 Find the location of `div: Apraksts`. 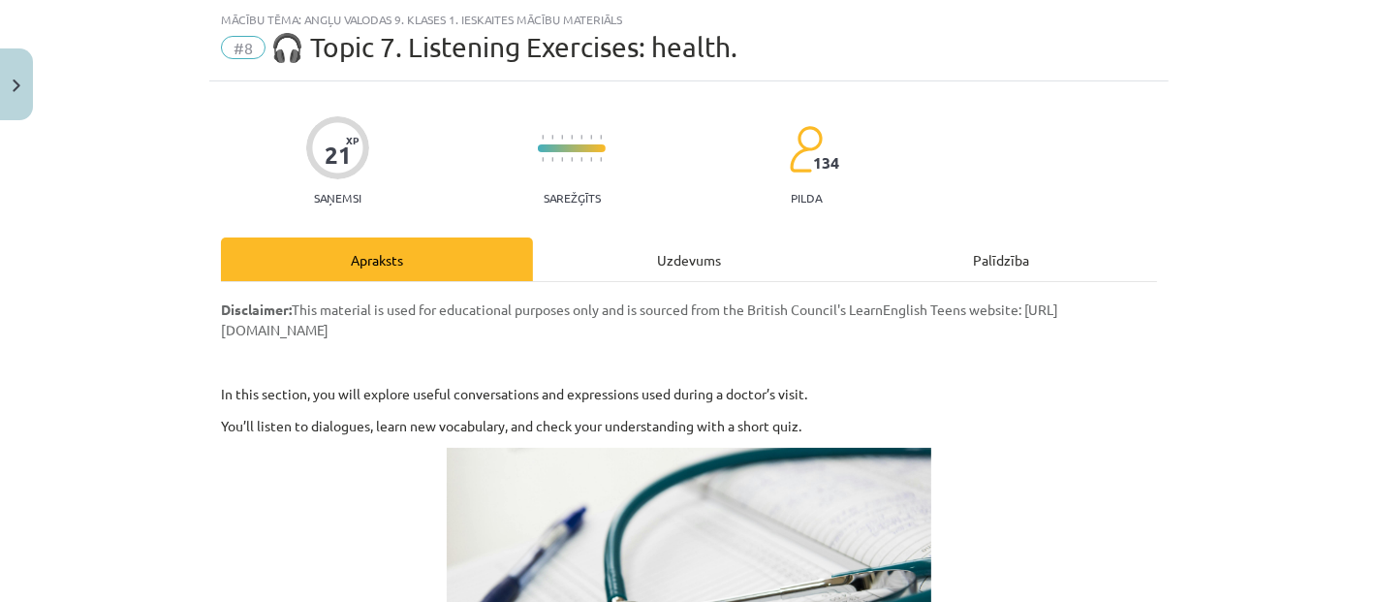

div: Apraksts is located at coordinates (377, 259).